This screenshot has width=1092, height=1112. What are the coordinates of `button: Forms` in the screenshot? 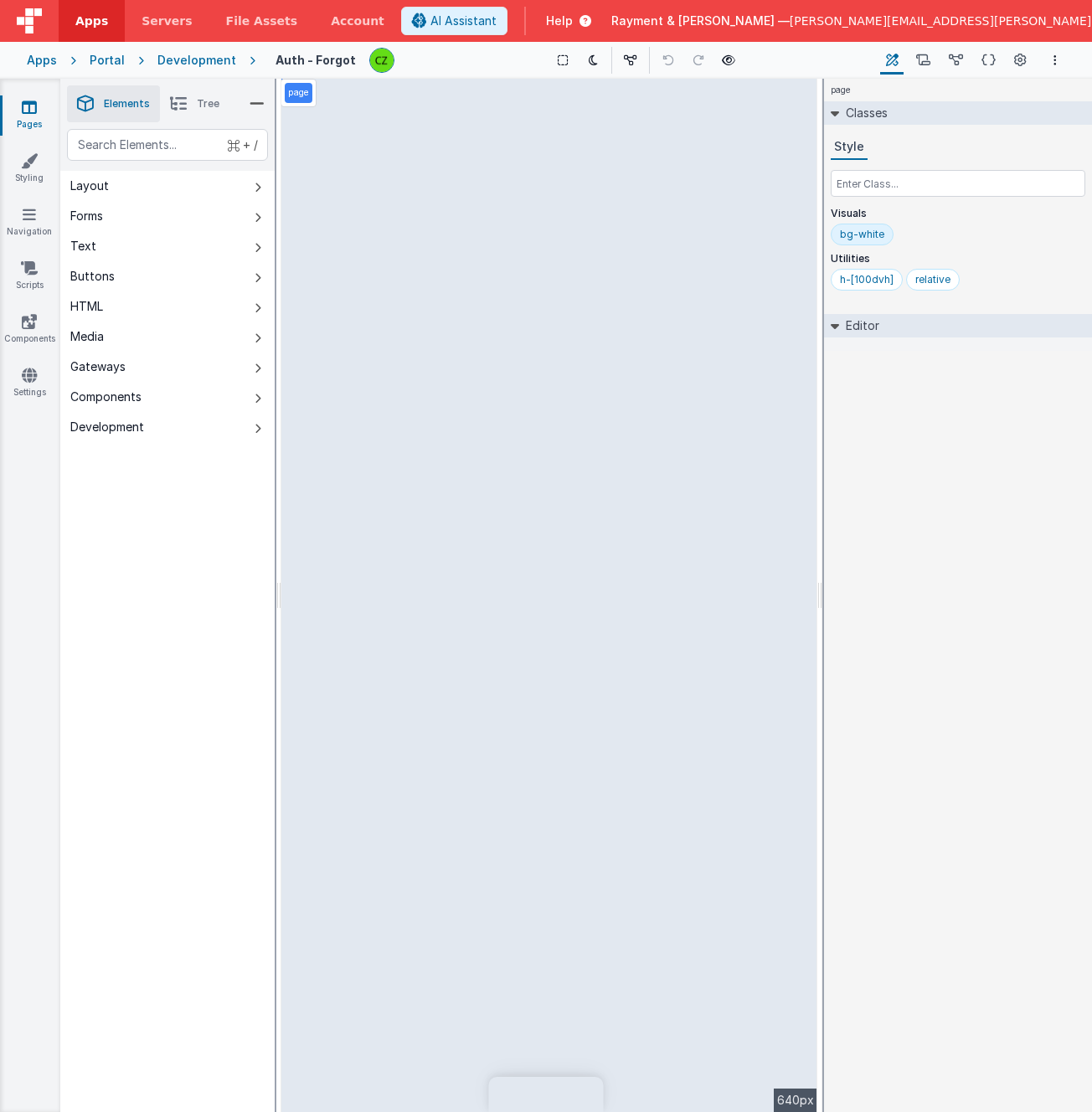 It's located at (168, 216).